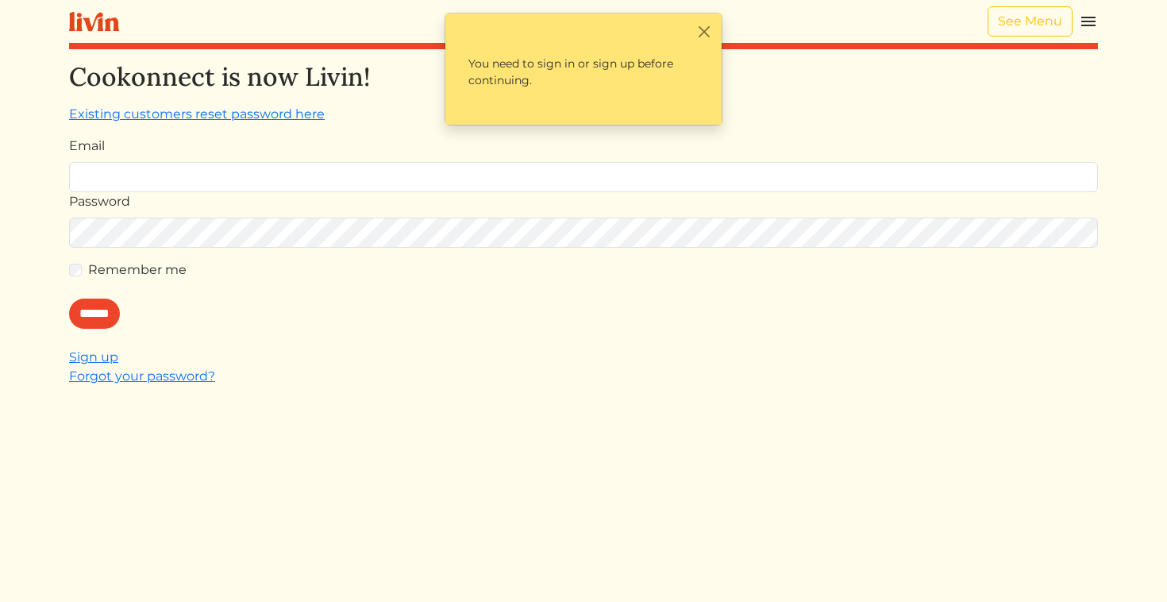  Describe the element at coordinates (197, 113) in the screenshot. I see `a: Existing customers reset password here` at that location.